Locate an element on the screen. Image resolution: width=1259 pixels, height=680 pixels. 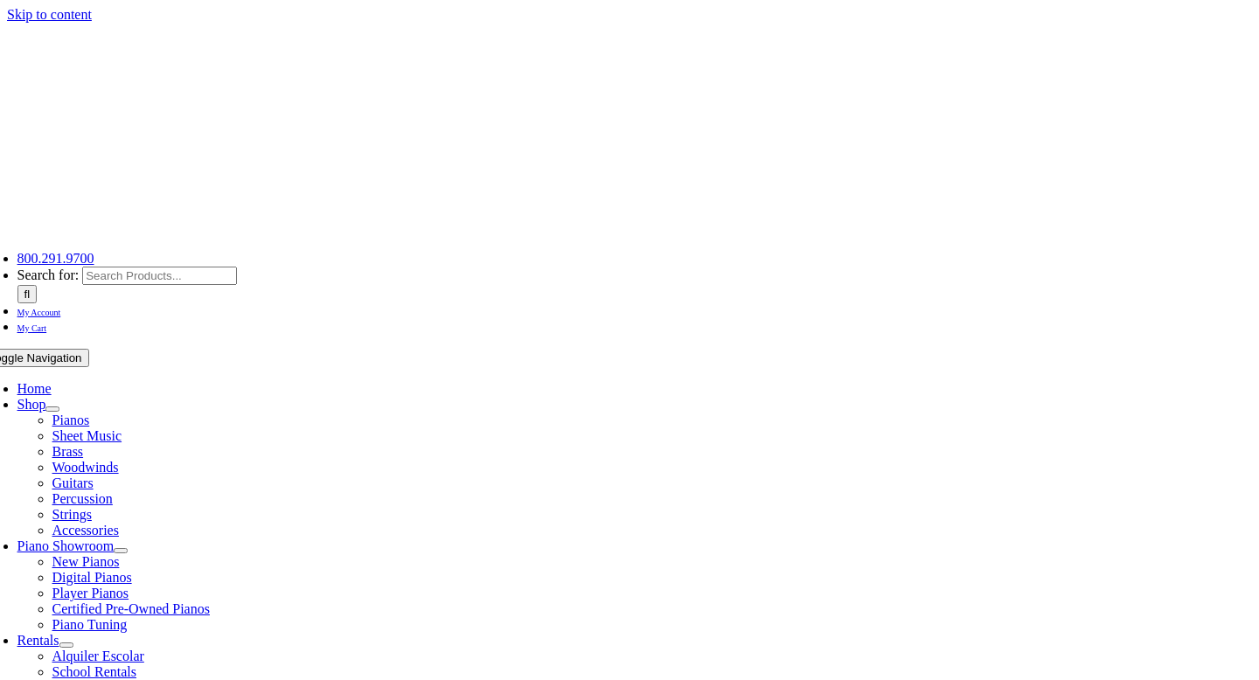
span: Accessories is located at coordinates (86, 530).